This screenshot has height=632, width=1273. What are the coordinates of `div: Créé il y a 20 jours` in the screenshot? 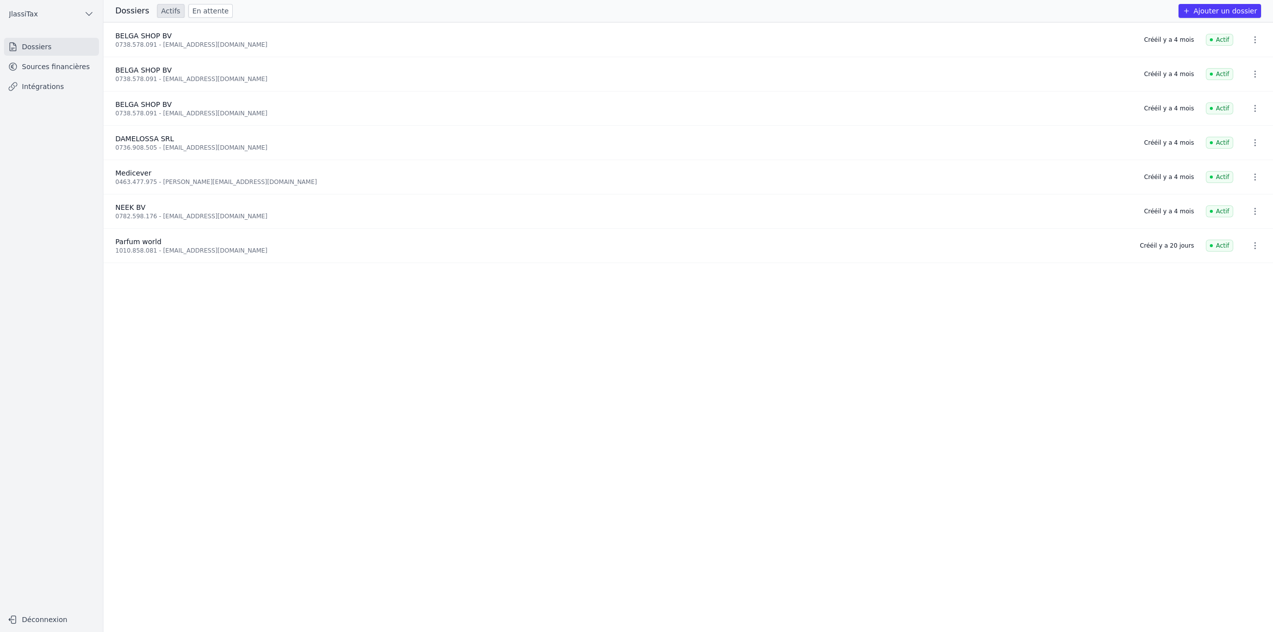 It's located at (1166, 246).